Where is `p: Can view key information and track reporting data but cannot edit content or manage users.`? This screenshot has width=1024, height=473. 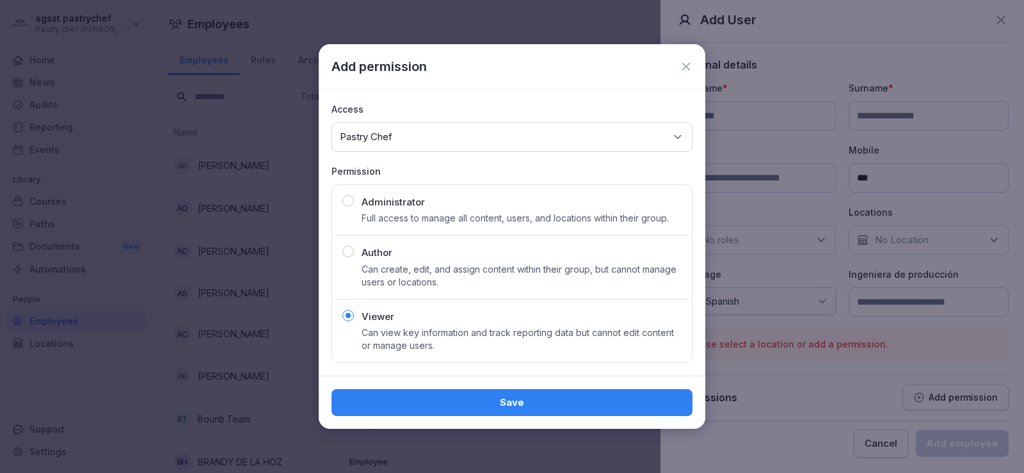 p: Can view key information and track reporting data but cannot edit content or manage users. is located at coordinates (522, 339).